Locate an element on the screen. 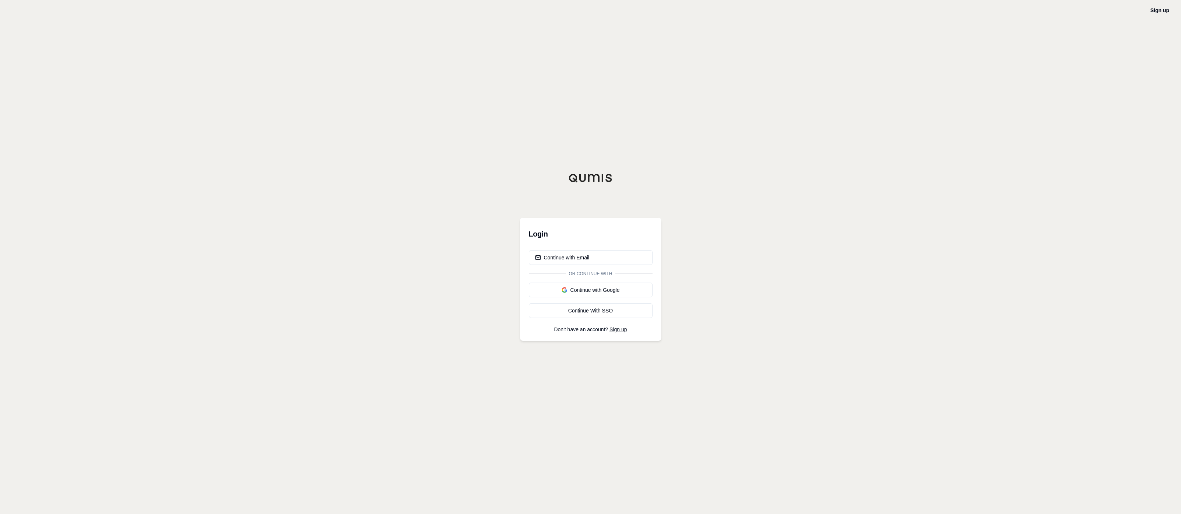 This screenshot has width=1181, height=514. span: Or continue with is located at coordinates (590, 274).